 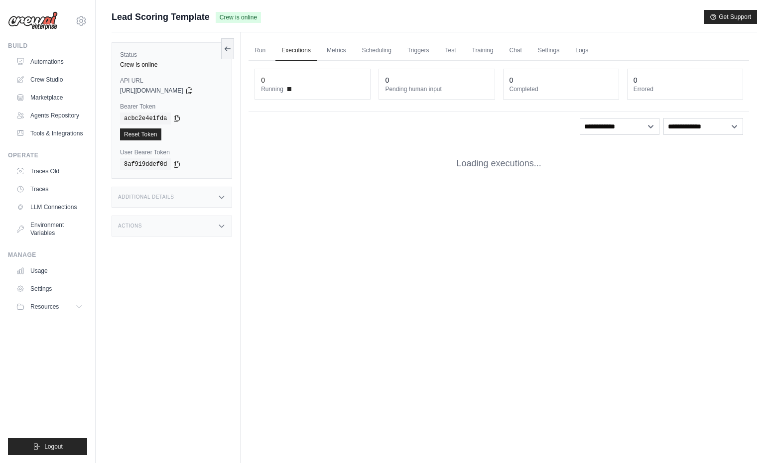 What do you see at coordinates (146, 197) in the screenshot?
I see `h3: Additional Details` at bounding box center [146, 197].